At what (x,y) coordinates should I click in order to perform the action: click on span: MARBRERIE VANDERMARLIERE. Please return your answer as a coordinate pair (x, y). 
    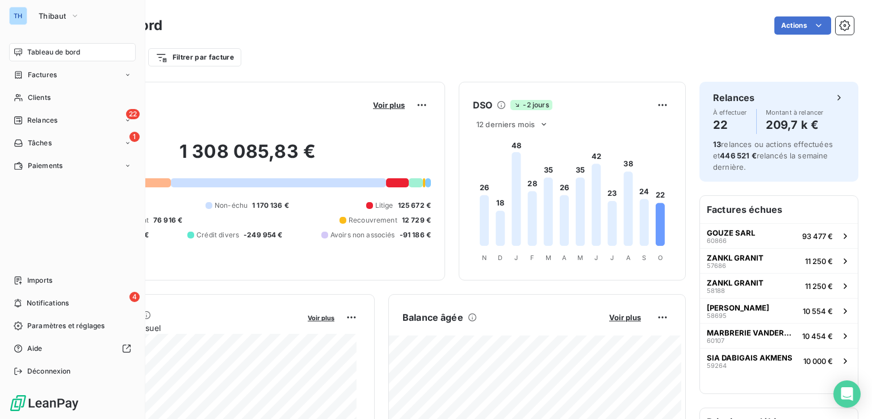
    Looking at the image, I should click on (753, 333).